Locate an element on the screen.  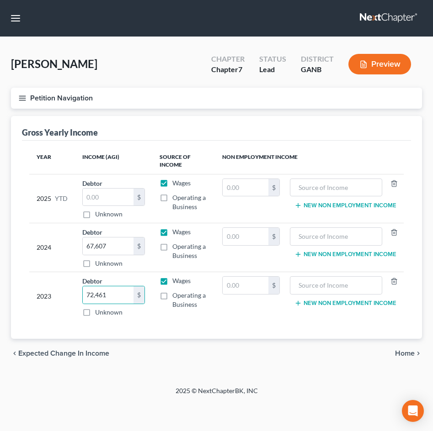
div: 2025 is located at coordinates (52, 199).